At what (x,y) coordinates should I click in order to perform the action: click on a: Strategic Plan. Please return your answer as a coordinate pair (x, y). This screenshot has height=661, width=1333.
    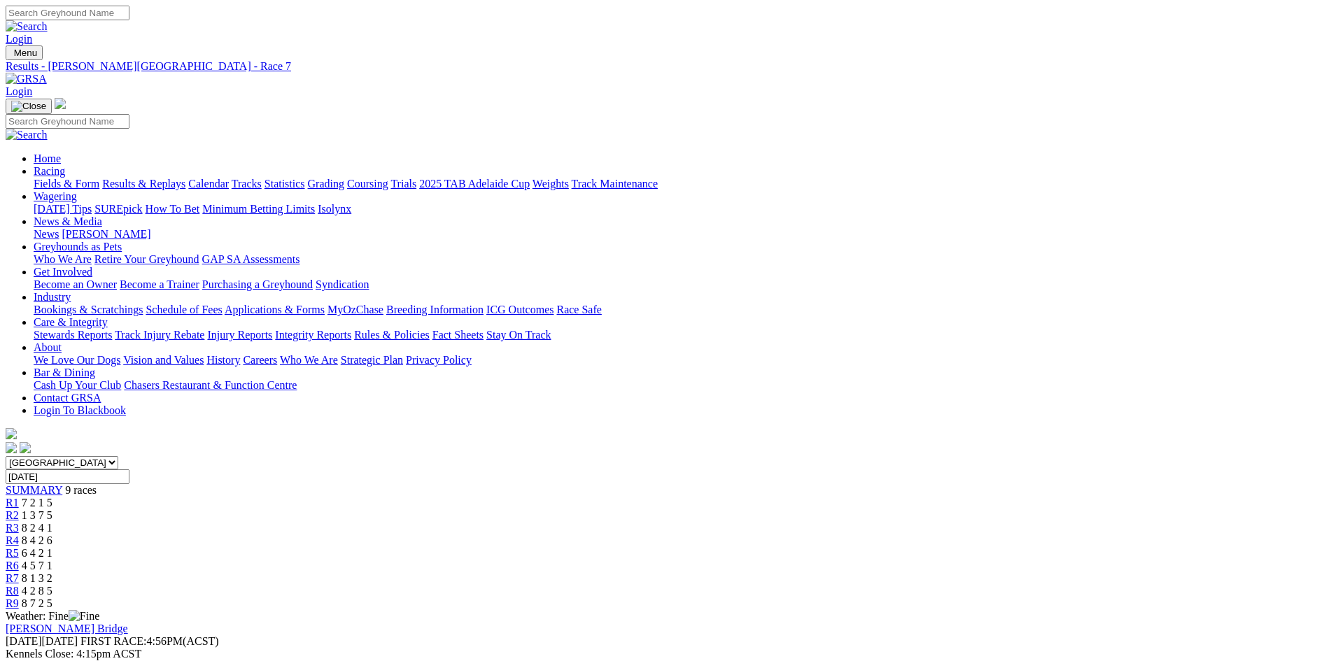
    Looking at the image, I should click on (371, 360).